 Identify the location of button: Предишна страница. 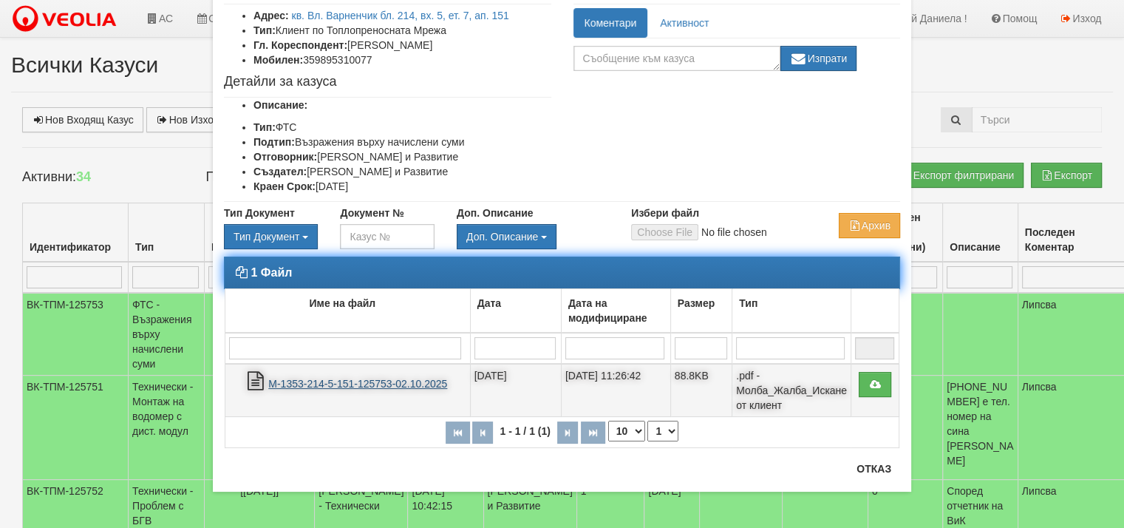
(483, 432).